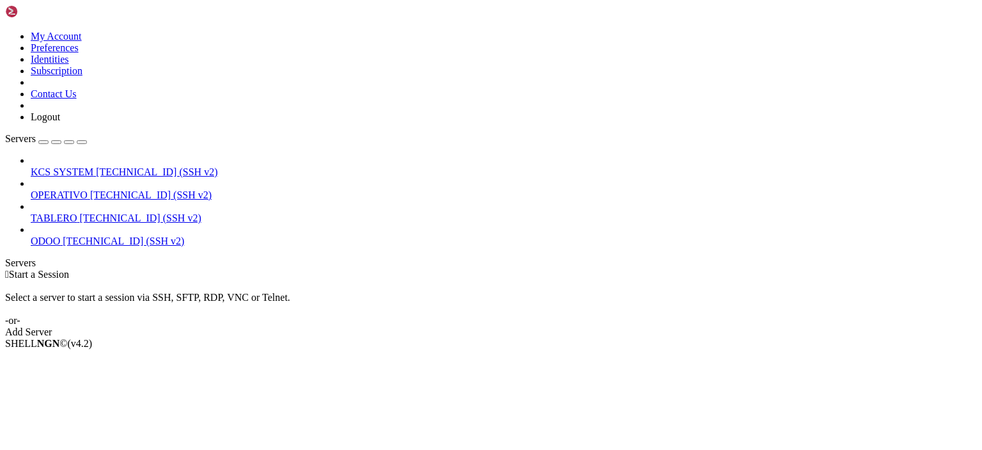 This screenshot has width=982, height=450. Describe the element at coordinates (491, 332) in the screenshot. I see `div: Add Server` at that location.